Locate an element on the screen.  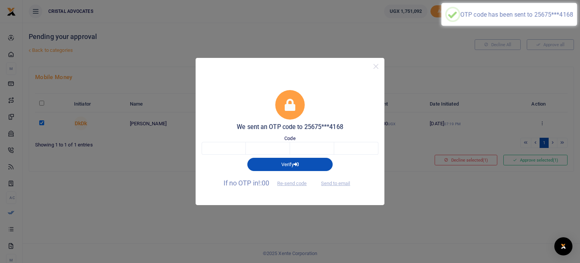
span: !:00 is located at coordinates (264, 182).